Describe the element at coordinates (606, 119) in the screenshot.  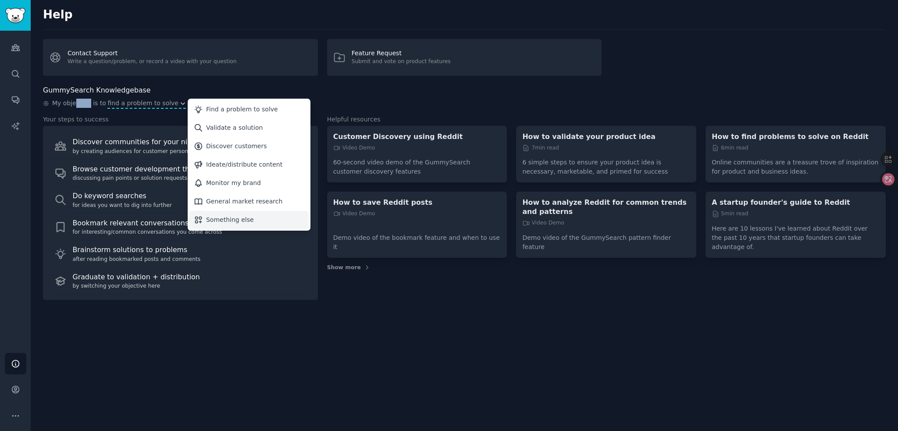
I see `h3: Helpful resources` at that location.